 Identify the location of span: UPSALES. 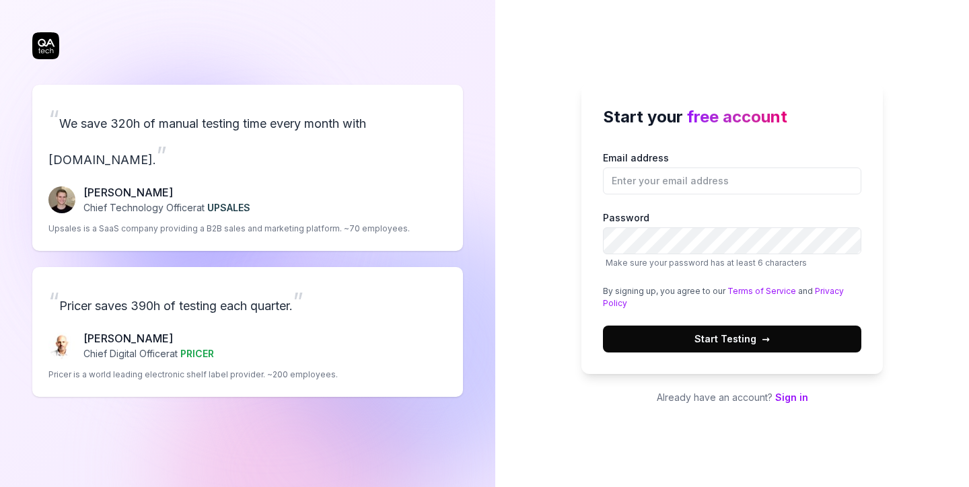
(229, 207).